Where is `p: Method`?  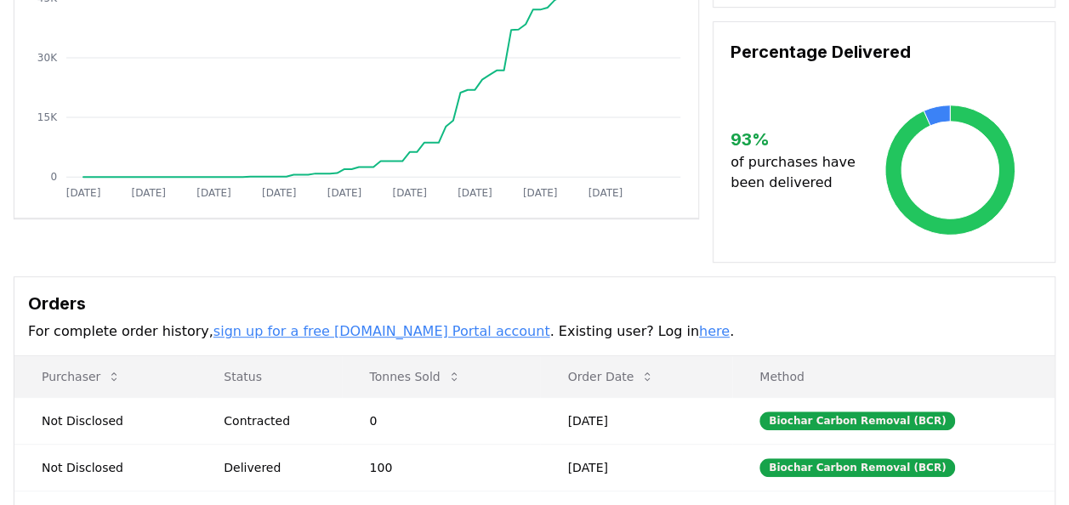 p: Method is located at coordinates (893, 377).